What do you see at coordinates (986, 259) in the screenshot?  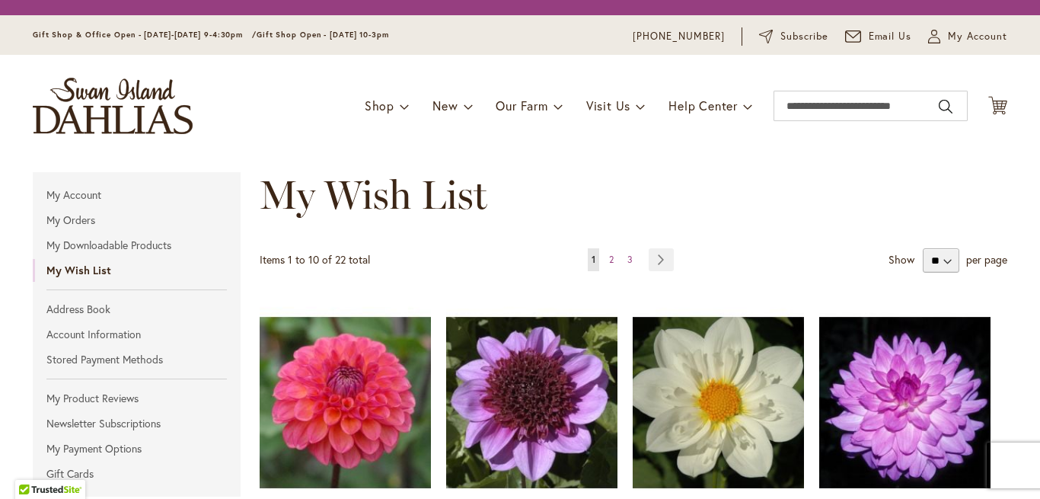 I see `span: per page` at bounding box center [986, 259].